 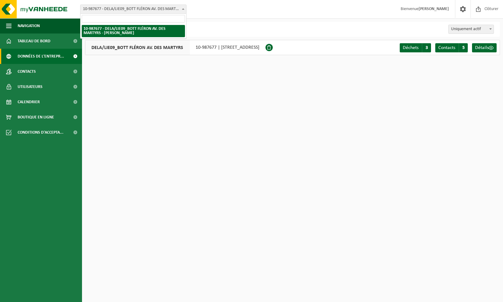 I want to click on span: 3, so click(x=427, y=48).